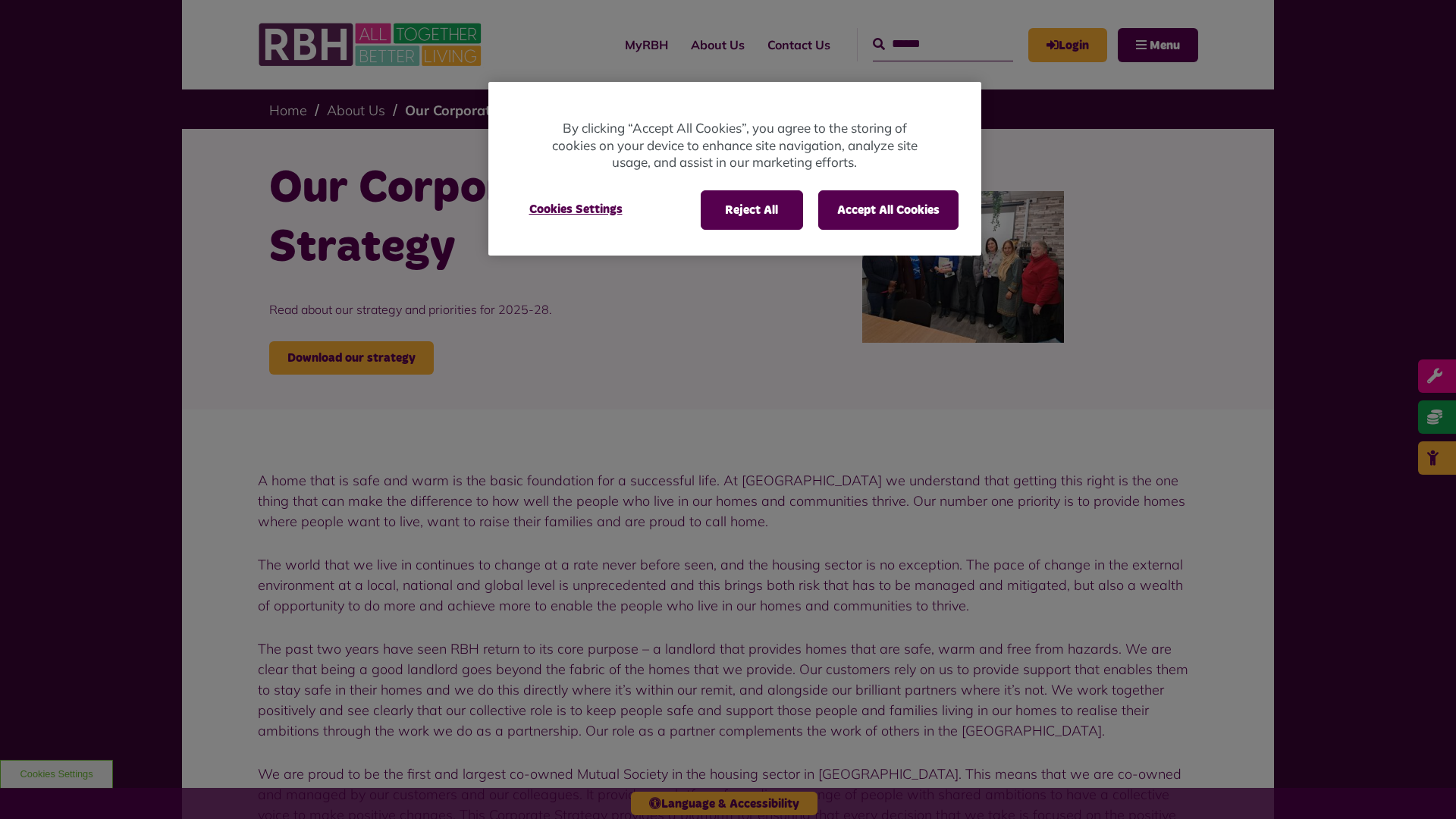 Image resolution: width=1456 pixels, height=819 pixels. I want to click on p: By clicking “Accept All Cookies”, you agree to the storing of cookies on your device to enhance s..., so click(735, 145).